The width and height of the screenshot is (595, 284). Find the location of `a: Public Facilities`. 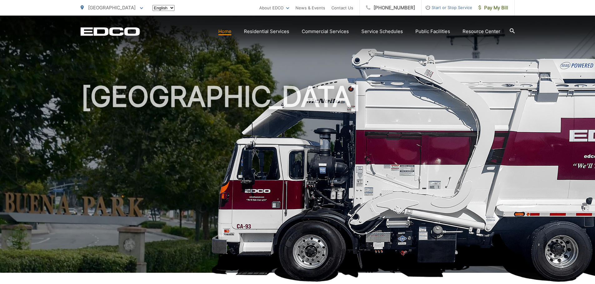

a: Public Facilities is located at coordinates (432, 32).